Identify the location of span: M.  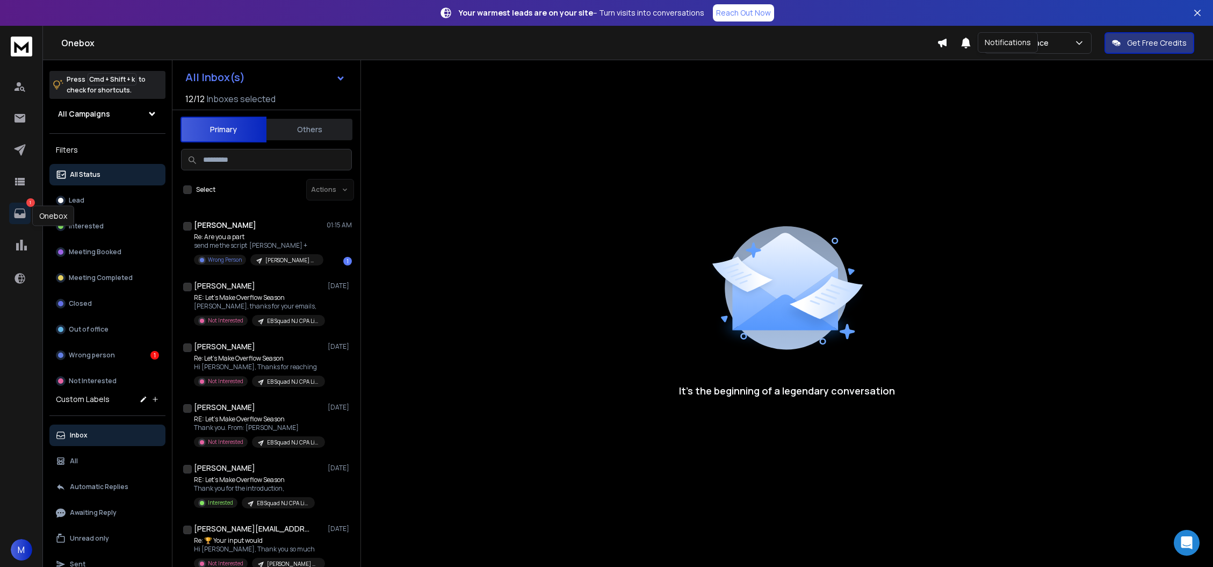
(21, 550).